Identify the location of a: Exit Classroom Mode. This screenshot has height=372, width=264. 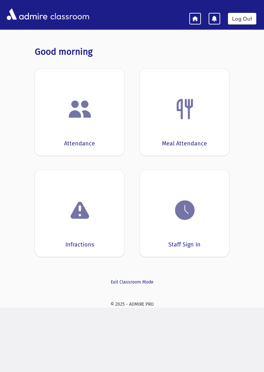
(132, 282).